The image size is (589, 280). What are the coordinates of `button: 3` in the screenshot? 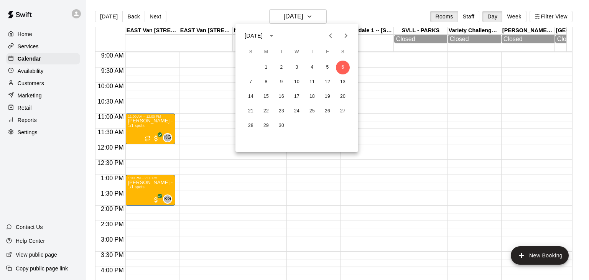 It's located at (297, 68).